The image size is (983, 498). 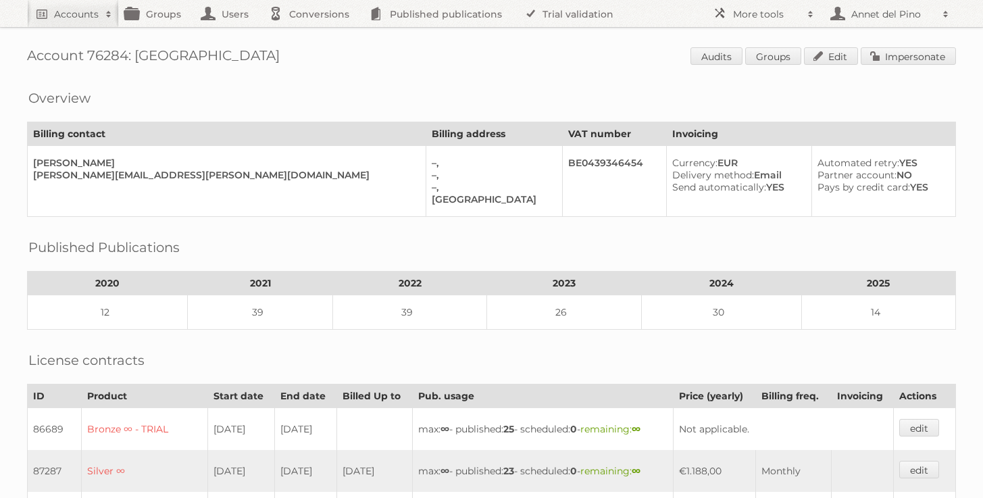 I want to click on td: Silver ∞, so click(x=145, y=471).